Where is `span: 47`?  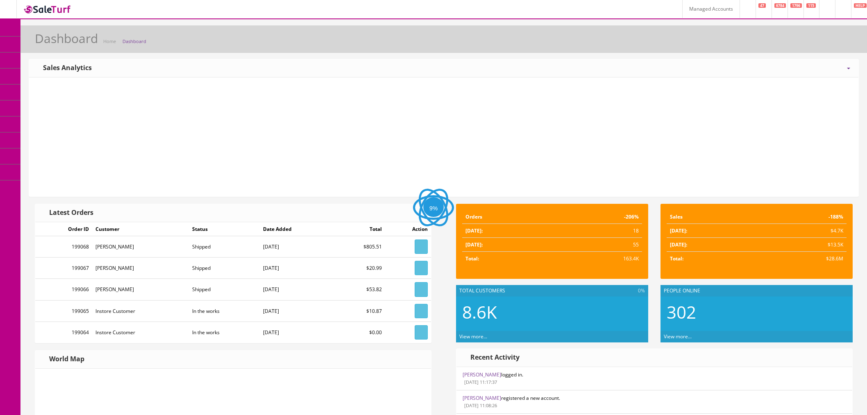 span: 47 is located at coordinates (762, 5).